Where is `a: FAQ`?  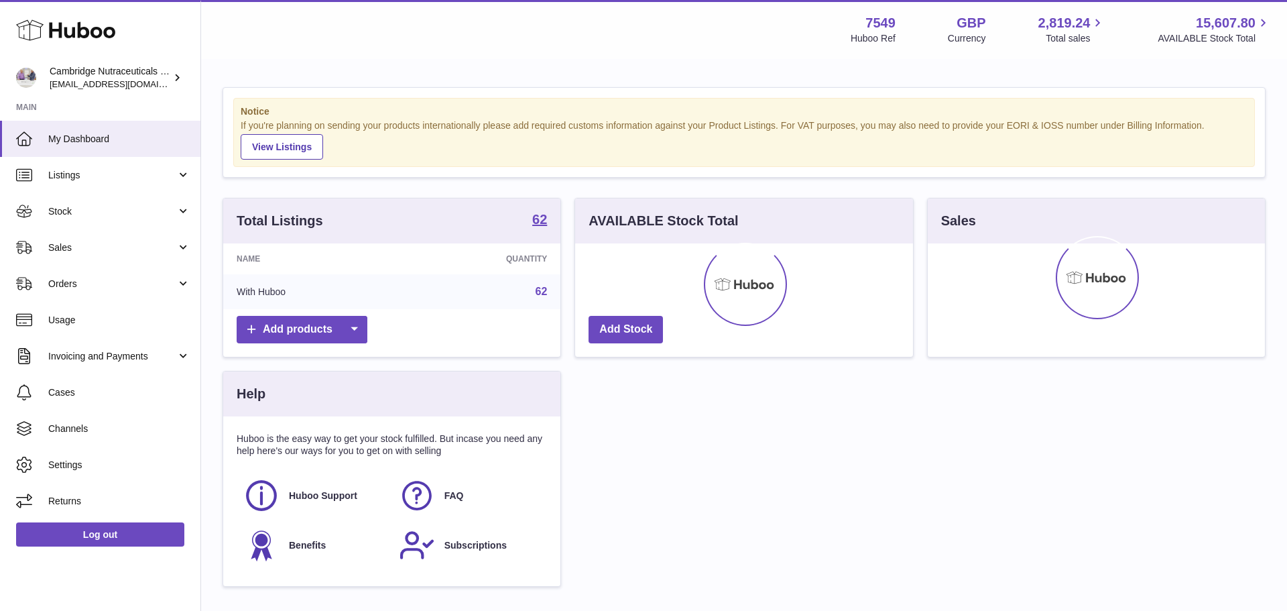
a: FAQ is located at coordinates (470, 495).